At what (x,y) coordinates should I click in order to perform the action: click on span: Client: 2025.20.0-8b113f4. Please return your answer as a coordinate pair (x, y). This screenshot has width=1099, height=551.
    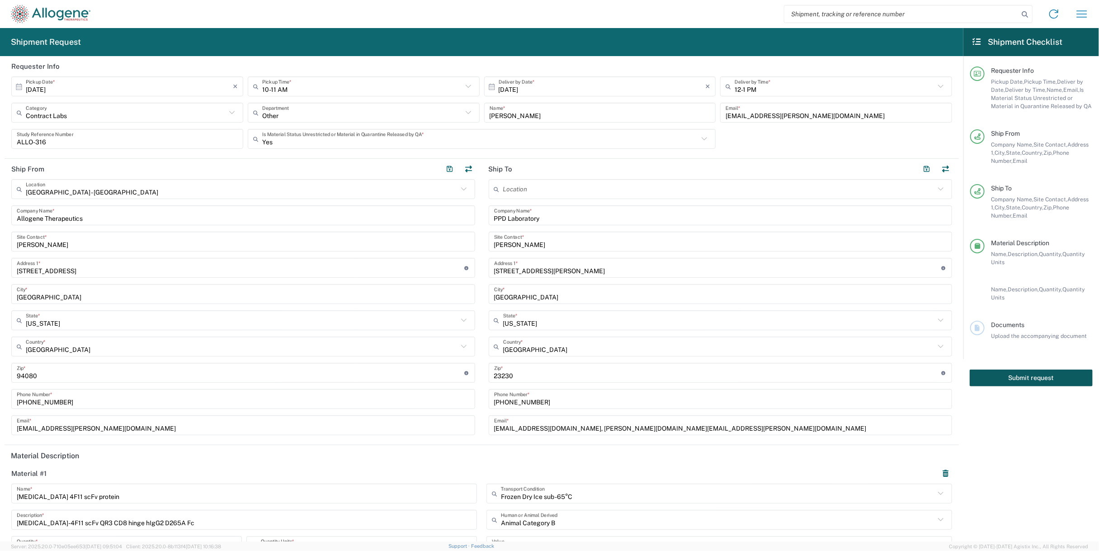
    Looking at the image, I should click on (174, 546).